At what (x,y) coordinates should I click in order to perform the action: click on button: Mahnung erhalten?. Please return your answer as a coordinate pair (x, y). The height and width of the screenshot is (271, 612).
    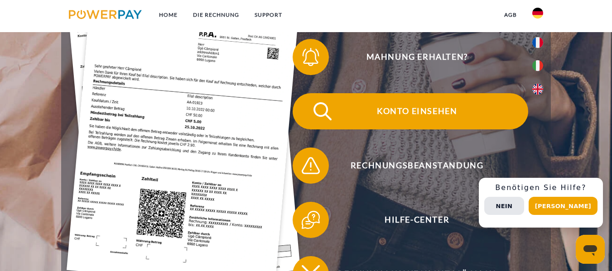
    Looking at the image, I should click on (410, 57).